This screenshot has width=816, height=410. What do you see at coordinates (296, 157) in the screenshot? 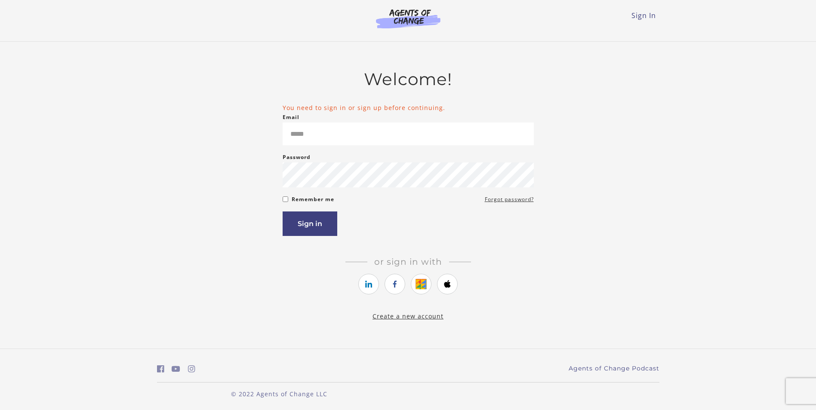
I see `label: Password` at bounding box center [296, 157].